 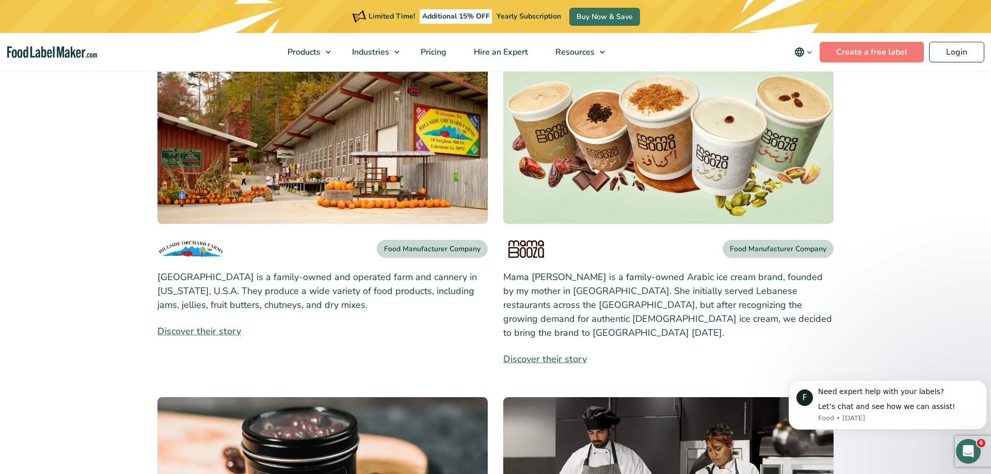 What do you see at coordinates (529, 16) in the screenshot?
I see `span: Yearly Subscription` at bounding box center [529, 16].